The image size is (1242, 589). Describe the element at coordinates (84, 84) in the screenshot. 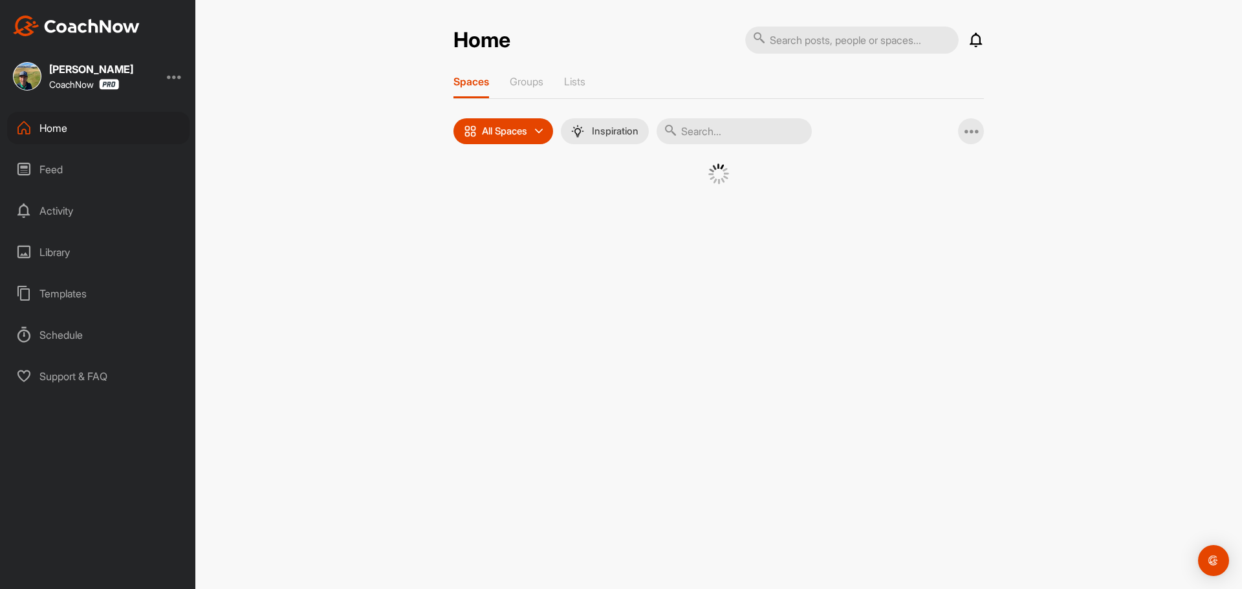

I see `div: CoachNow` at that location.